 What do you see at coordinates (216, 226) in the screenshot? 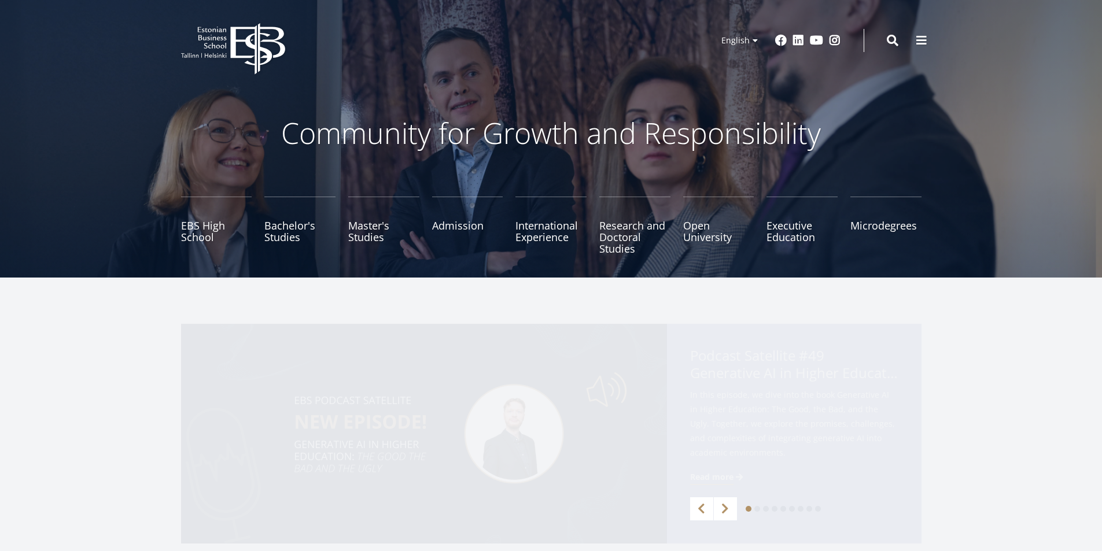
I see `a: EBS High School` at bounding box center [216, 226].